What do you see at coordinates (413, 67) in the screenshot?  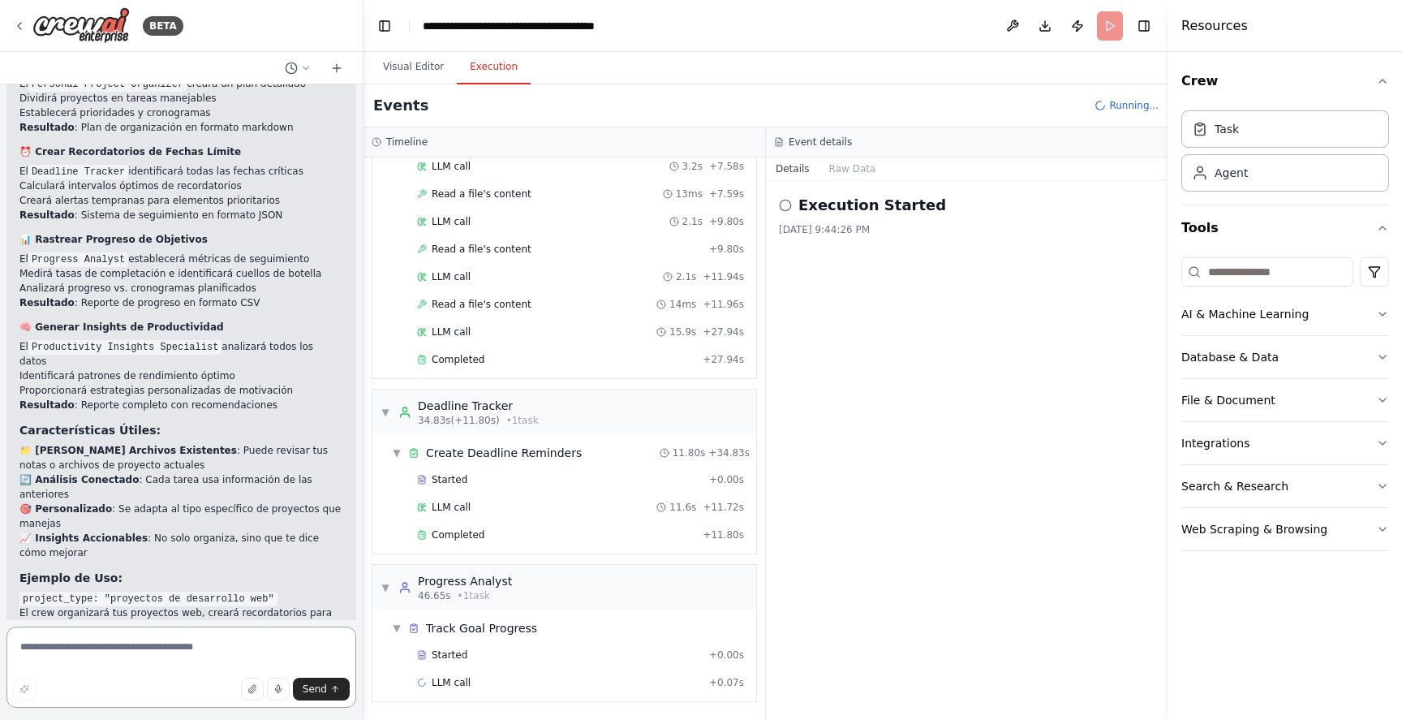 I see `button: Visual Editor` at bounding box center [413, 67].